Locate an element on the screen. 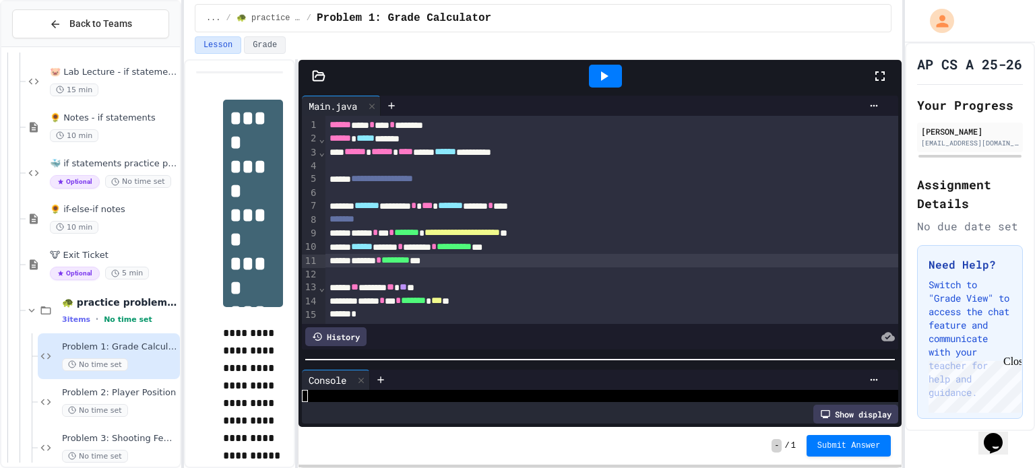  h2: Assignment Details is located at coordinates (970, 194).